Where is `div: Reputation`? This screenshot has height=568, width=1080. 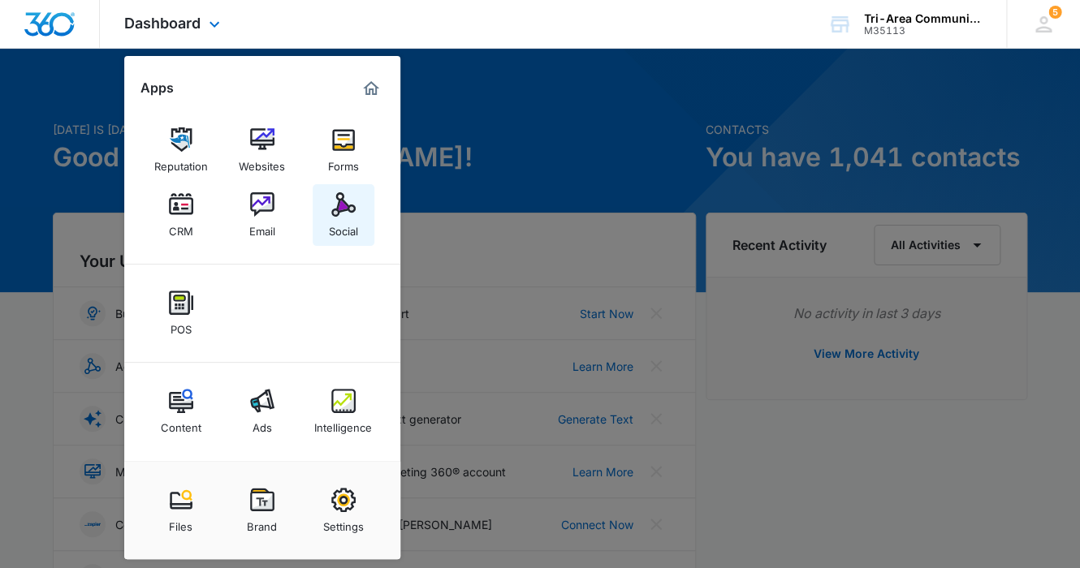
div: Reputation is located at coordinates (181, 162).